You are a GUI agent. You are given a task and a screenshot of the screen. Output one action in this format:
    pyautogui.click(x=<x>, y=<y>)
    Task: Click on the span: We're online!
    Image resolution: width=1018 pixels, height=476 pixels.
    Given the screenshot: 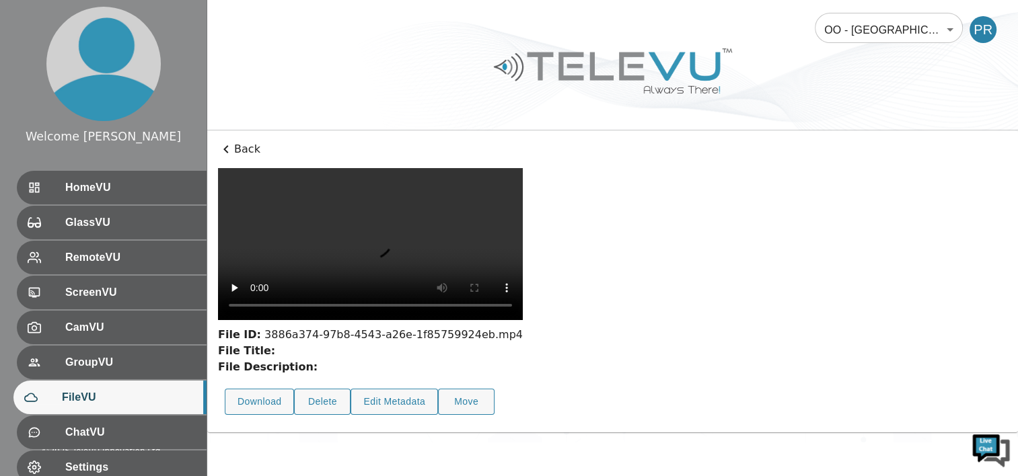 What is the action you would take?
    pyautogui.click(x=132, y=217)
    